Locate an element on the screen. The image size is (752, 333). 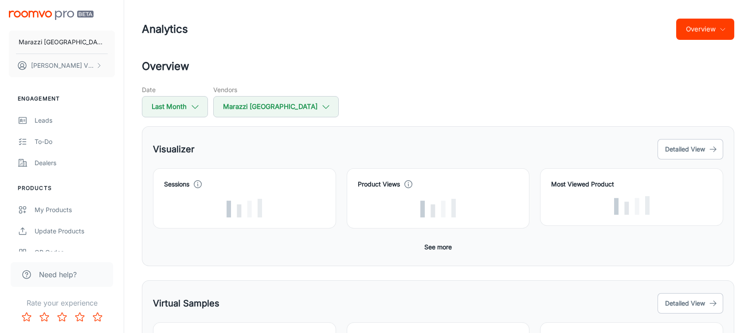
h4: Sessions is located at coordinates (176, 184).